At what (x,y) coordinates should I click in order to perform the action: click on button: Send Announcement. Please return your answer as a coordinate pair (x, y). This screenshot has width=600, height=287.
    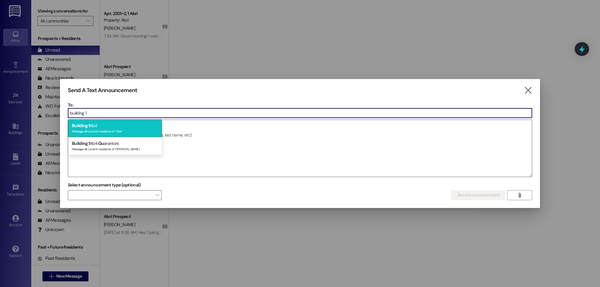
    Looking at the image, I should click on (478, 195).